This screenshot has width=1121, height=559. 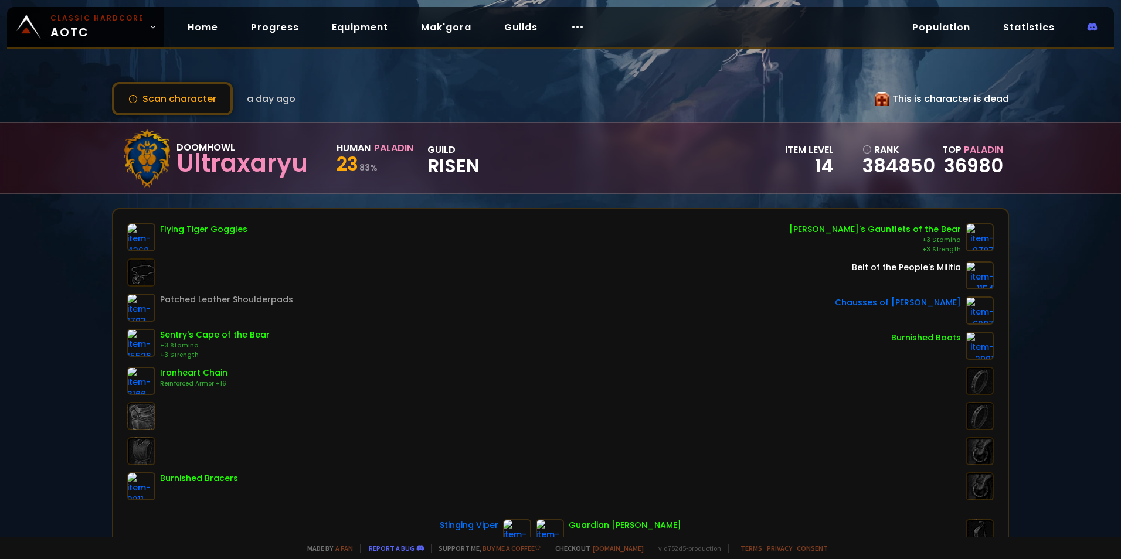 What do you see at coordinates (686, 548) in the screenshot?
I see `span: v. d752d5 - production` at bounding box center [686, 548].